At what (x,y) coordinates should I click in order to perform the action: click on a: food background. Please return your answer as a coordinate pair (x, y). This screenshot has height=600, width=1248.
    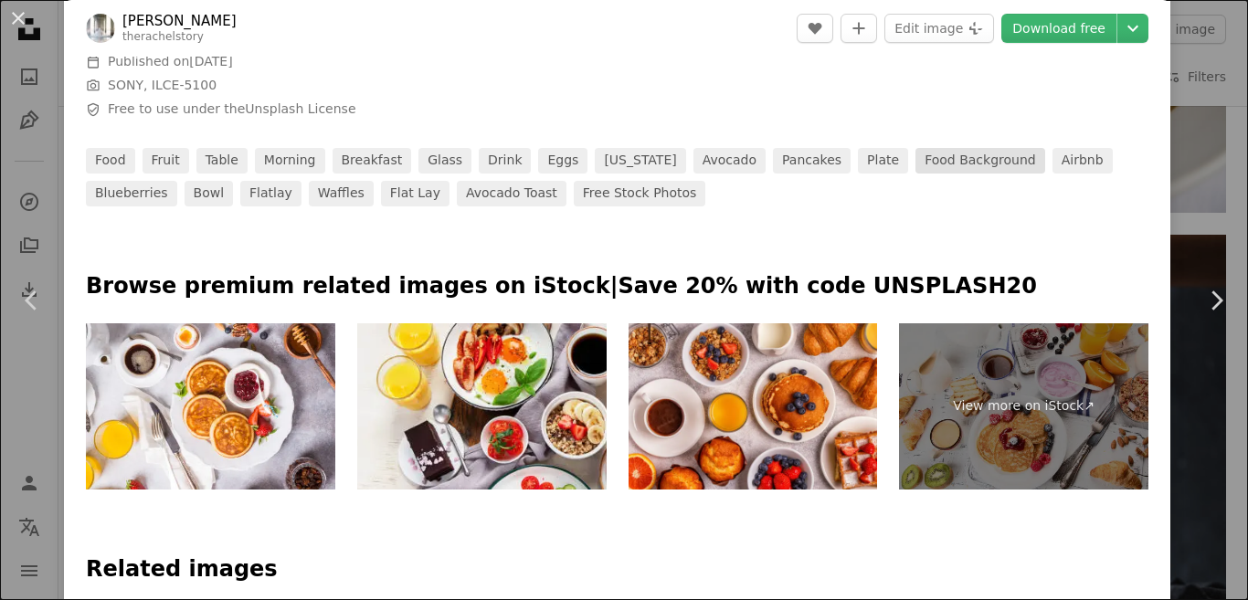
    Looking at the image, I should click on (980, 161).